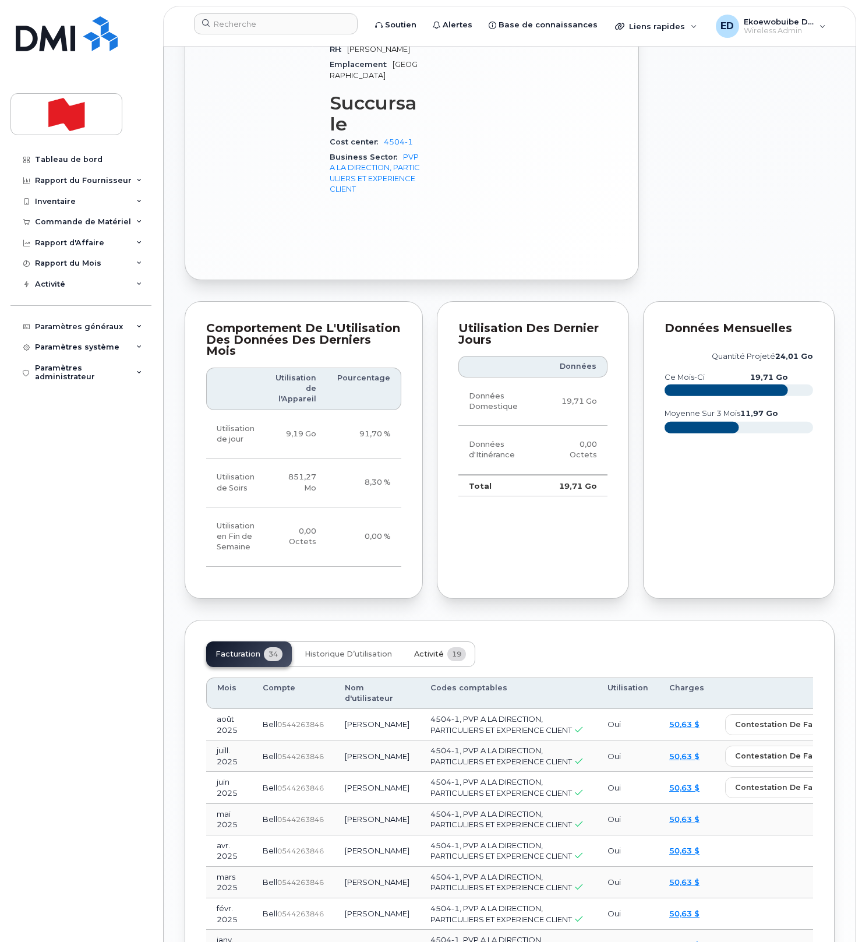  I want to click on span: ED, so click(727, 26).